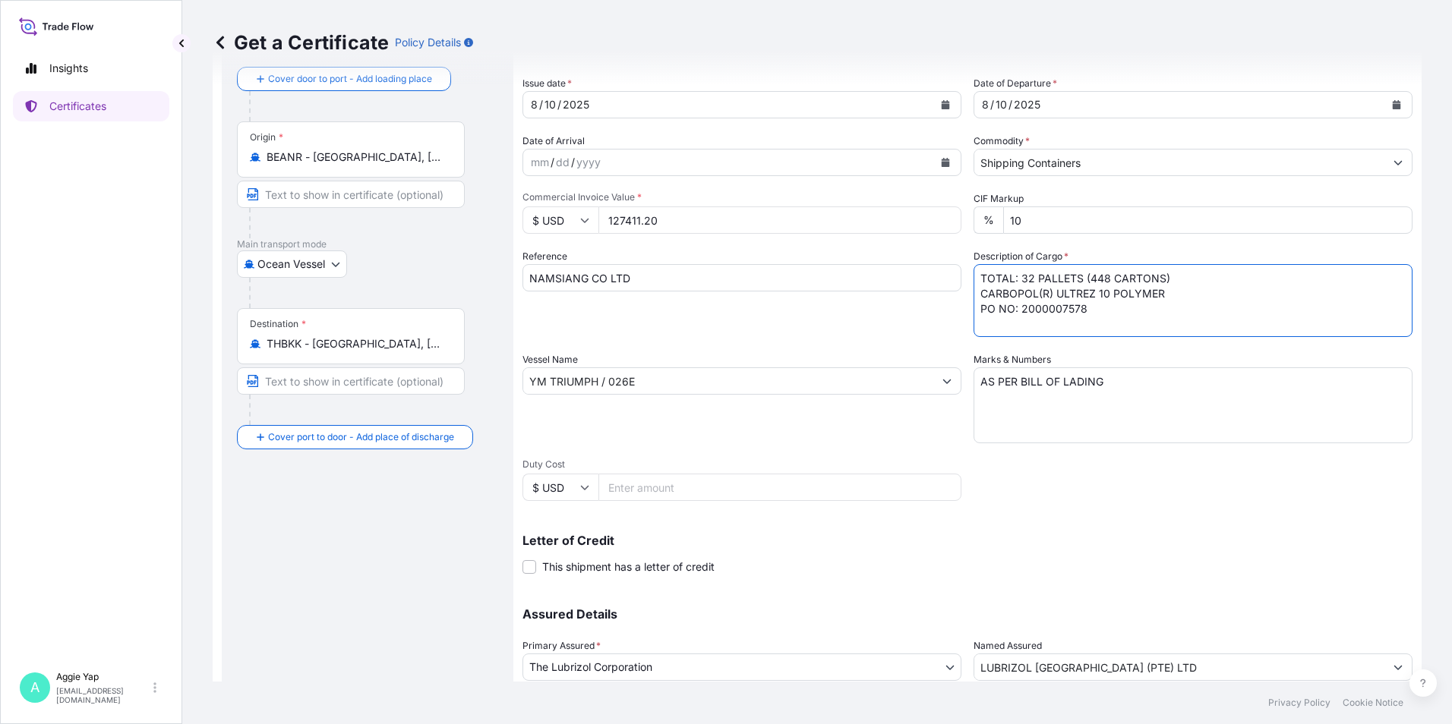 Image resolution: width=1452 pixels, height=724 pixels. I want to click on label: Description of Cargo, so click(1020, 257).